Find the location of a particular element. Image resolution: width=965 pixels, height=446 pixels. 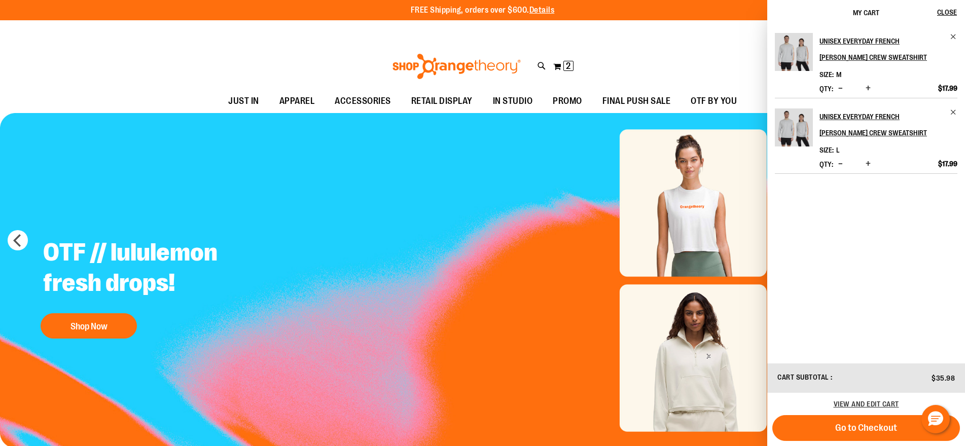

span: $35.98 is located at coordinates (943, 378).